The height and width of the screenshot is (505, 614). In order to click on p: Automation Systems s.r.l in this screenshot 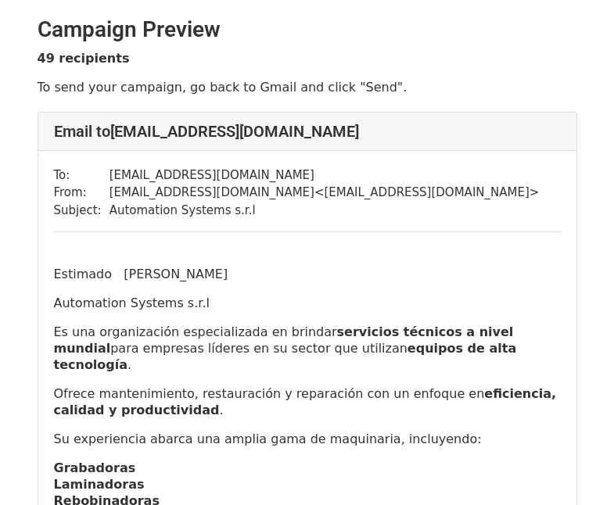, I will do `click(307, 303)`.